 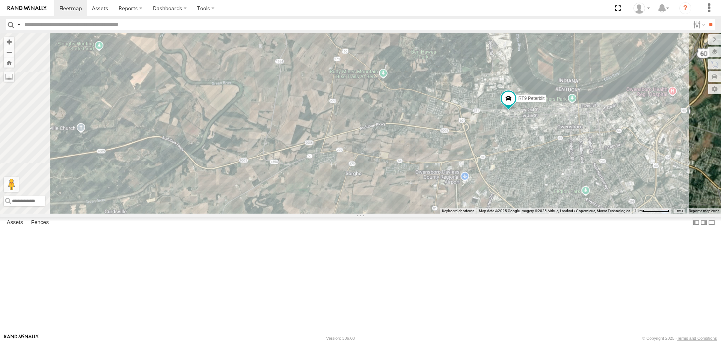 What do you see at coordinates (679, 338) in the screenshot?
I see `div: © Copyright 2025 -` at bounding box center [679, 338].